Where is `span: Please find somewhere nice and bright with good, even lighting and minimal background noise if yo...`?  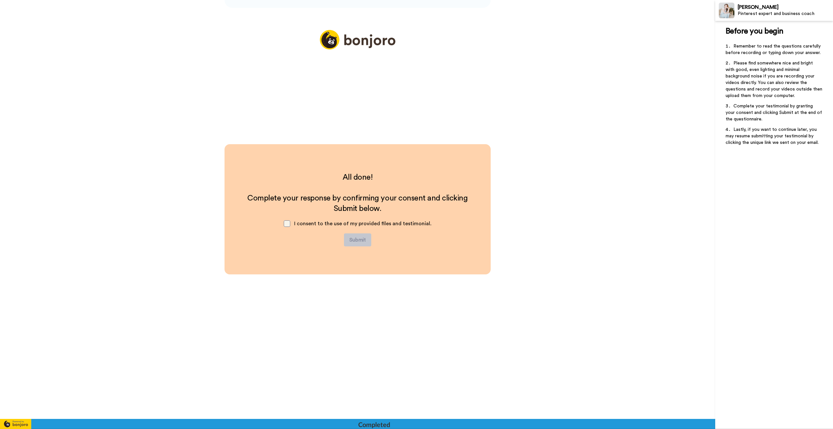 span: Please find somewhere nice and bright with good, even lighting and minimal background noise if yo... is located at coordinates (774, 79).